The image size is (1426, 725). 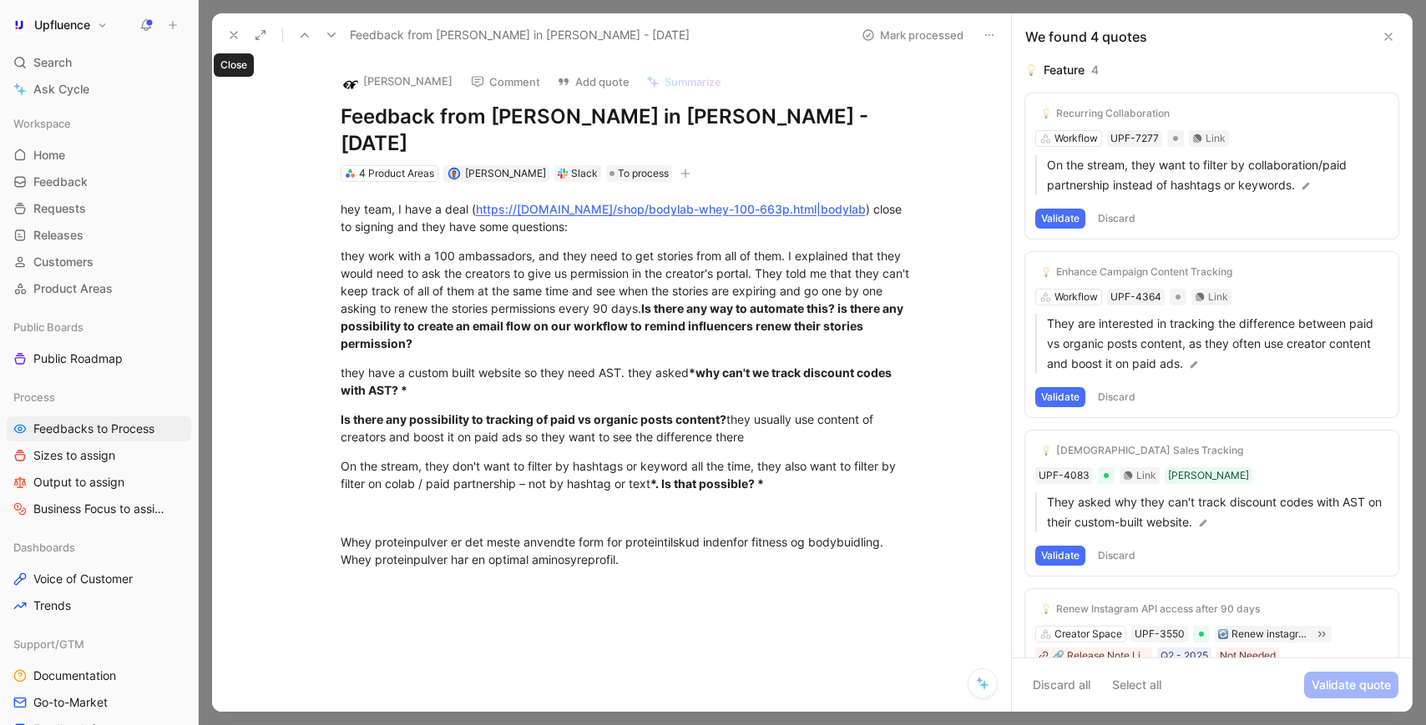 I want to click on img: logo, so click(x=350, y=81).